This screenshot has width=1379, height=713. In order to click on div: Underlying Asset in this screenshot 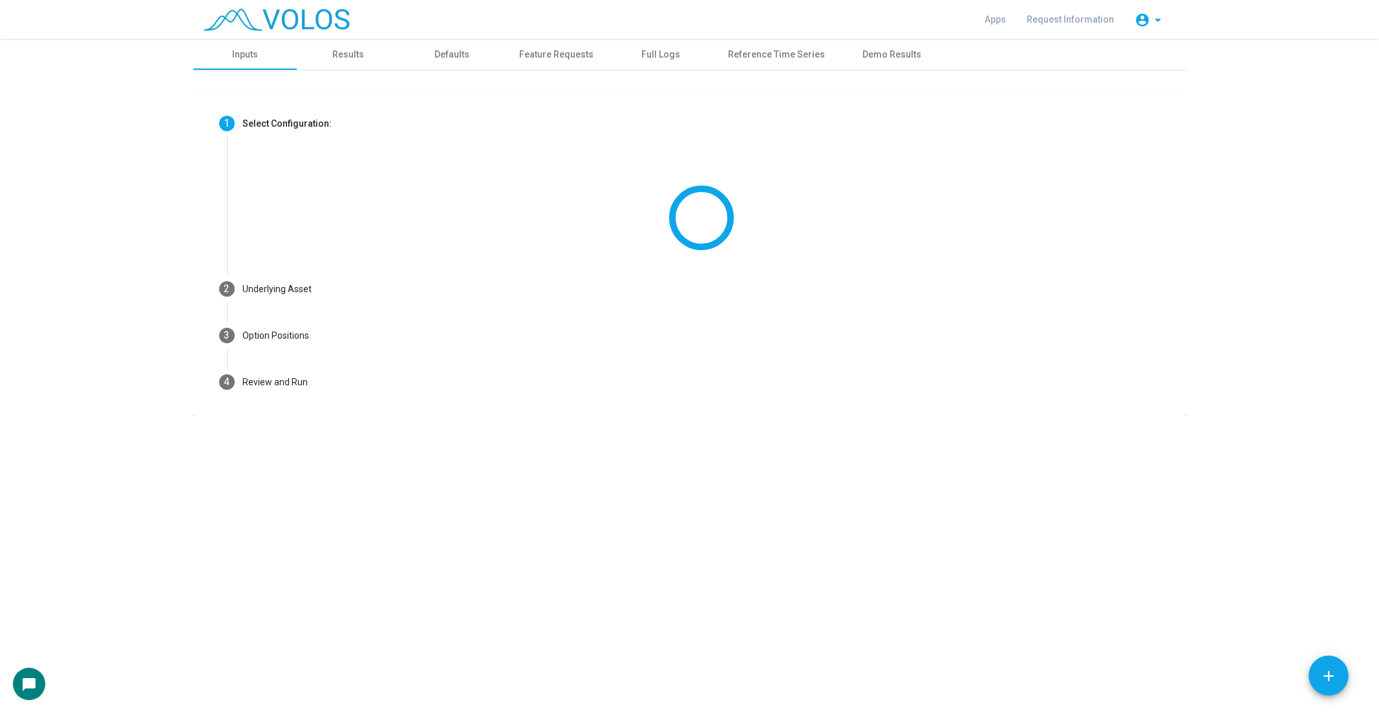, I will do `click(277, 289)`.